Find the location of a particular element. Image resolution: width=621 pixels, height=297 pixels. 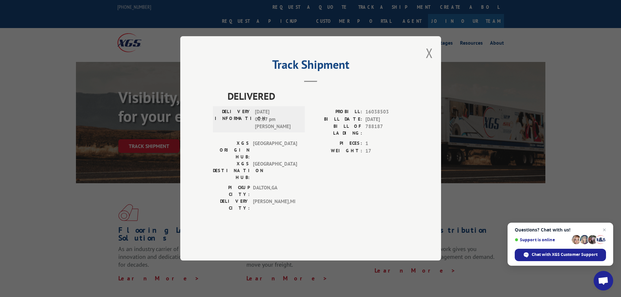

span: 16038503 is located at coordinates (387, 112).